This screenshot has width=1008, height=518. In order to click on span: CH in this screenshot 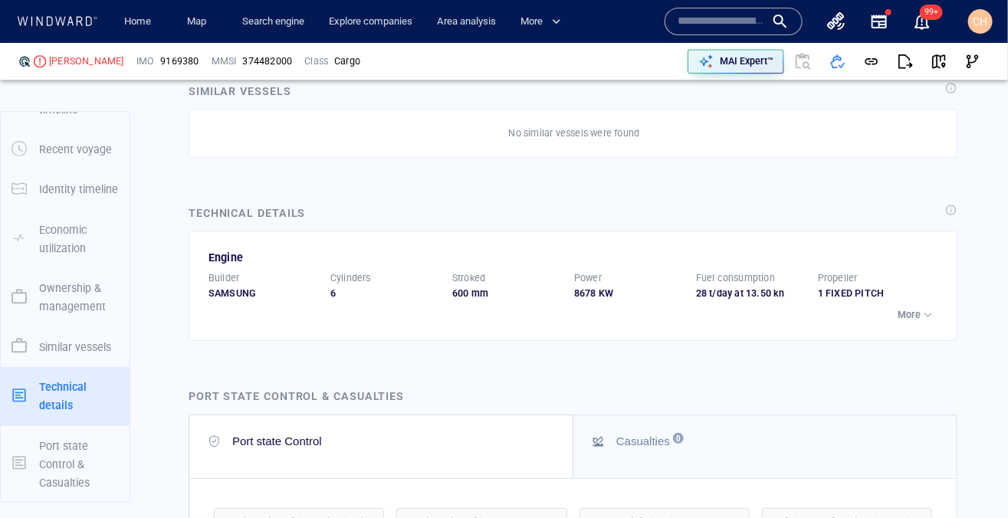, I will do `click(980, 21)`.